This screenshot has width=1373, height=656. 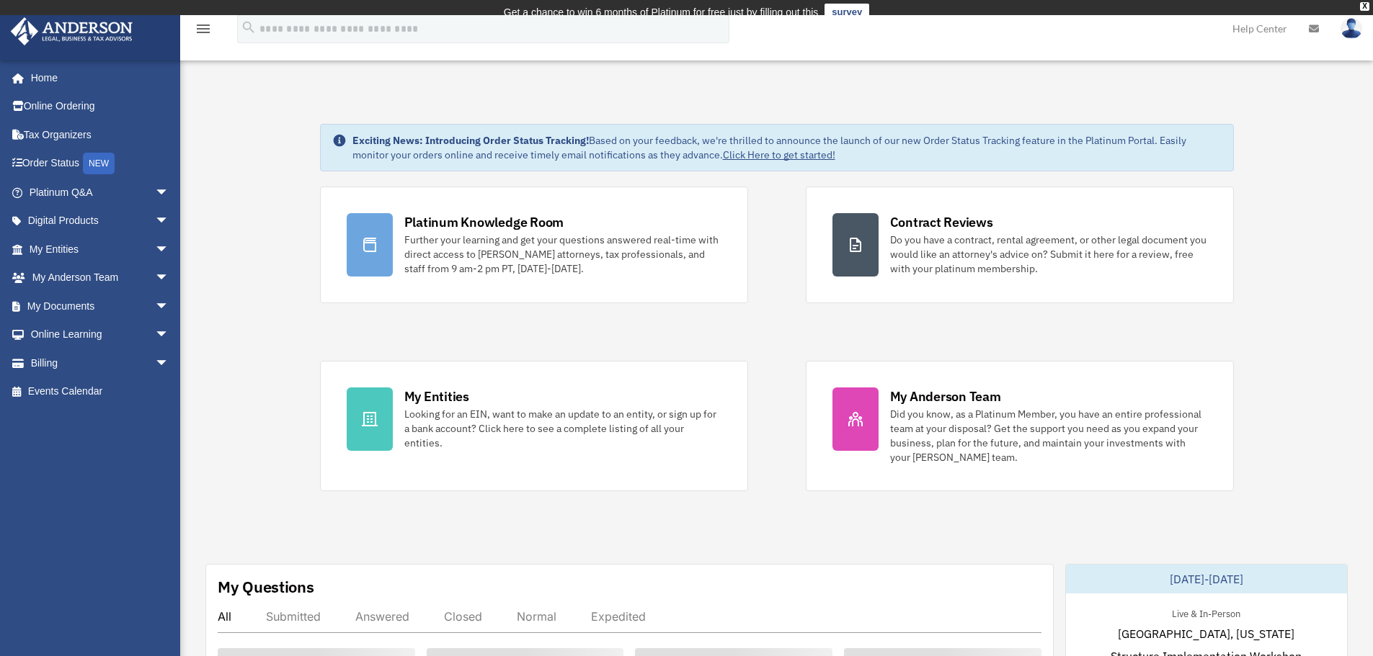 I want to click on a: Events Calendar, so click(x=100, y=392).